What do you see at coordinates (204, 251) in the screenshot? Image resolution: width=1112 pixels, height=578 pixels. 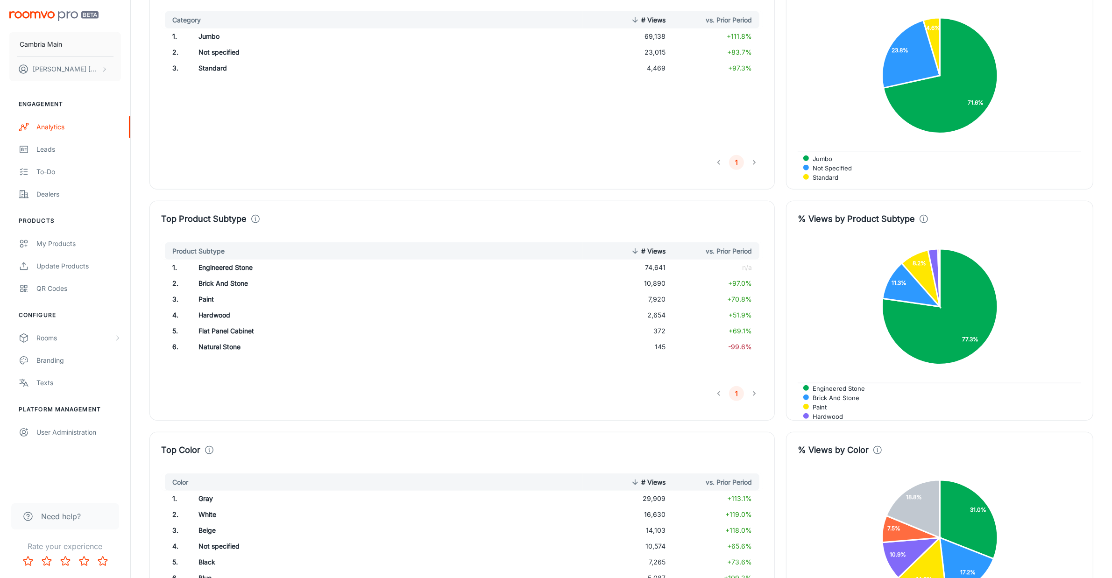 I see `span: Product Subtype` at bounding box center [204, 251].